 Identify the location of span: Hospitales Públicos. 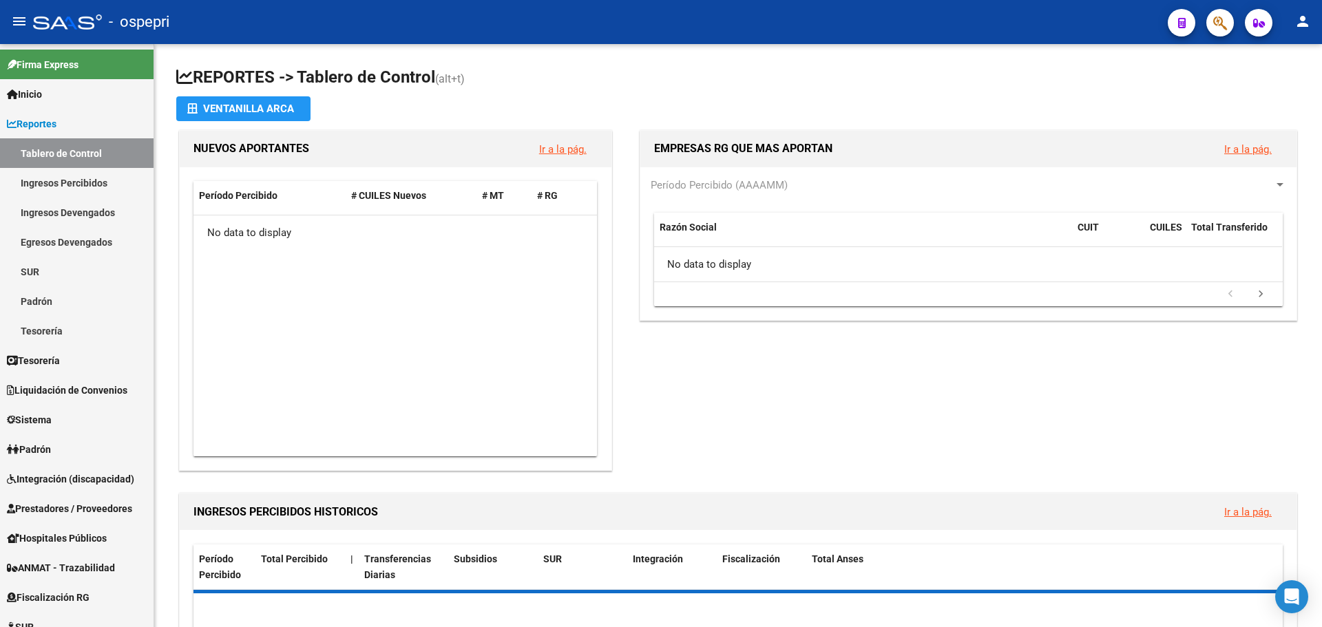
(56, 539).